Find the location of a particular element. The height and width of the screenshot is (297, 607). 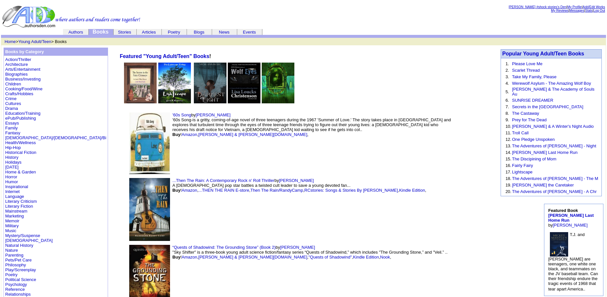

a: ePub/Publishing is located at coordinates (21, 118).